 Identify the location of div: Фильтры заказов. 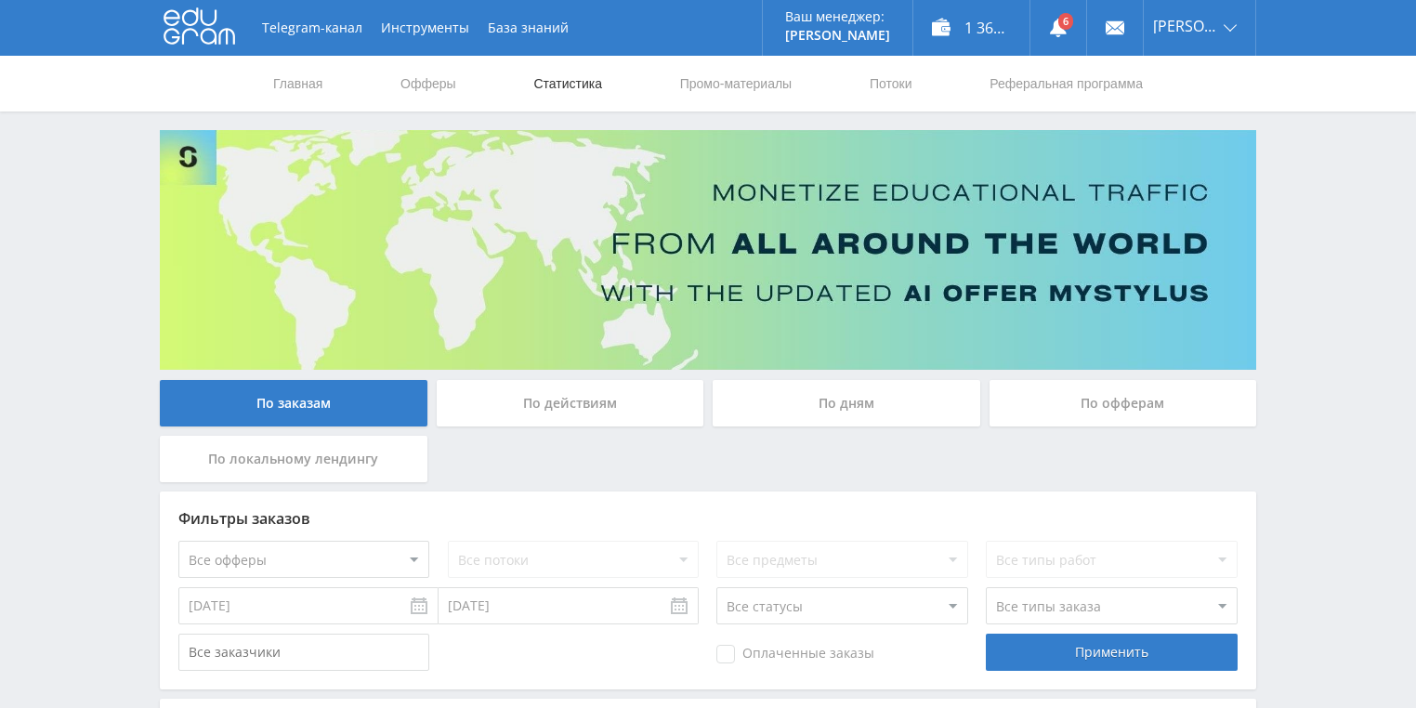
(708, 519).